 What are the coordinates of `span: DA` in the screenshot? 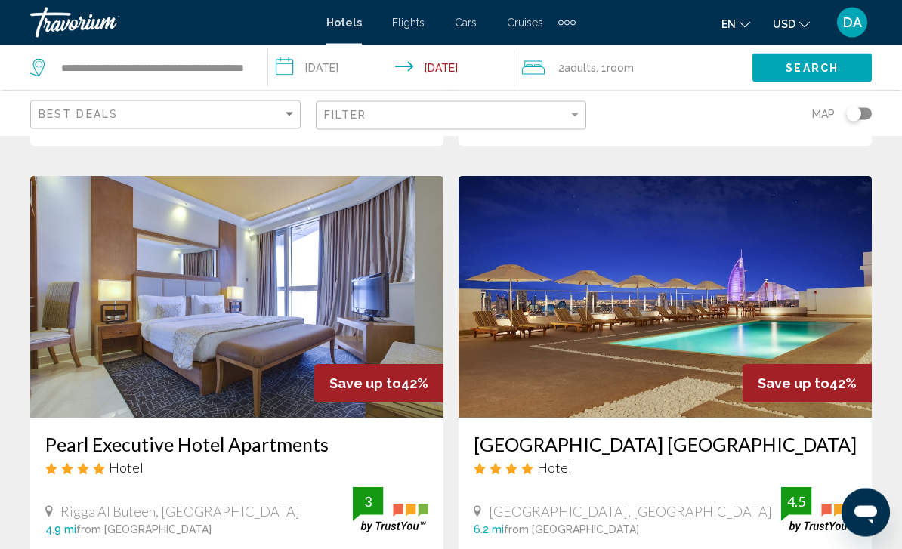 It's located at (852, 23).